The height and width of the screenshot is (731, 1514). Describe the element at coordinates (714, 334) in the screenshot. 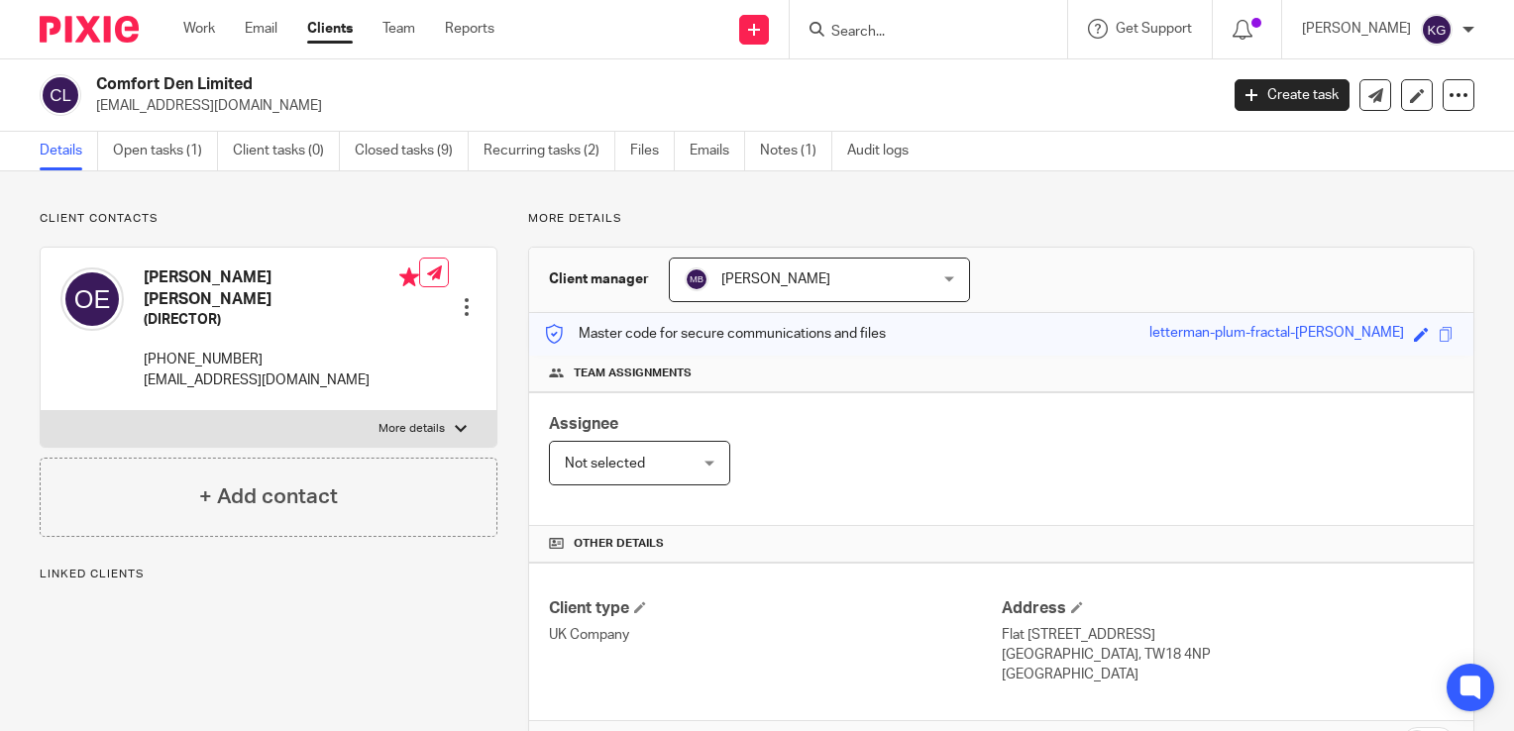

I see `p: Master code for secure communications and files` at that location.